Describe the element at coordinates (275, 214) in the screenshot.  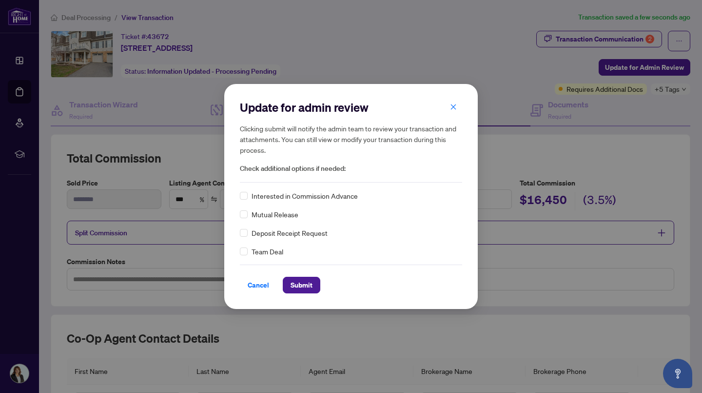
I see `span: Mutual Release` at that location.